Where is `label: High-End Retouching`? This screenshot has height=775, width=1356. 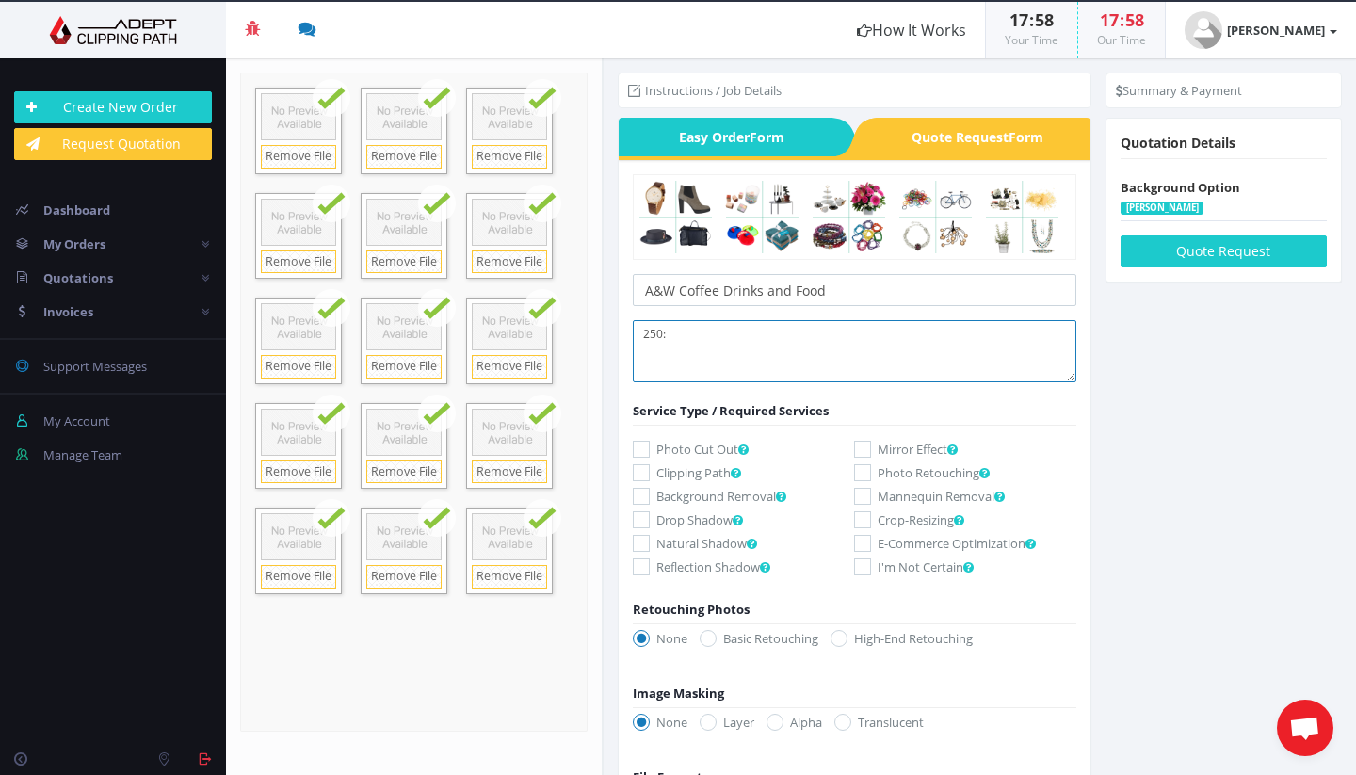
label: High-End Retouching is located at coordinates (901, 638).